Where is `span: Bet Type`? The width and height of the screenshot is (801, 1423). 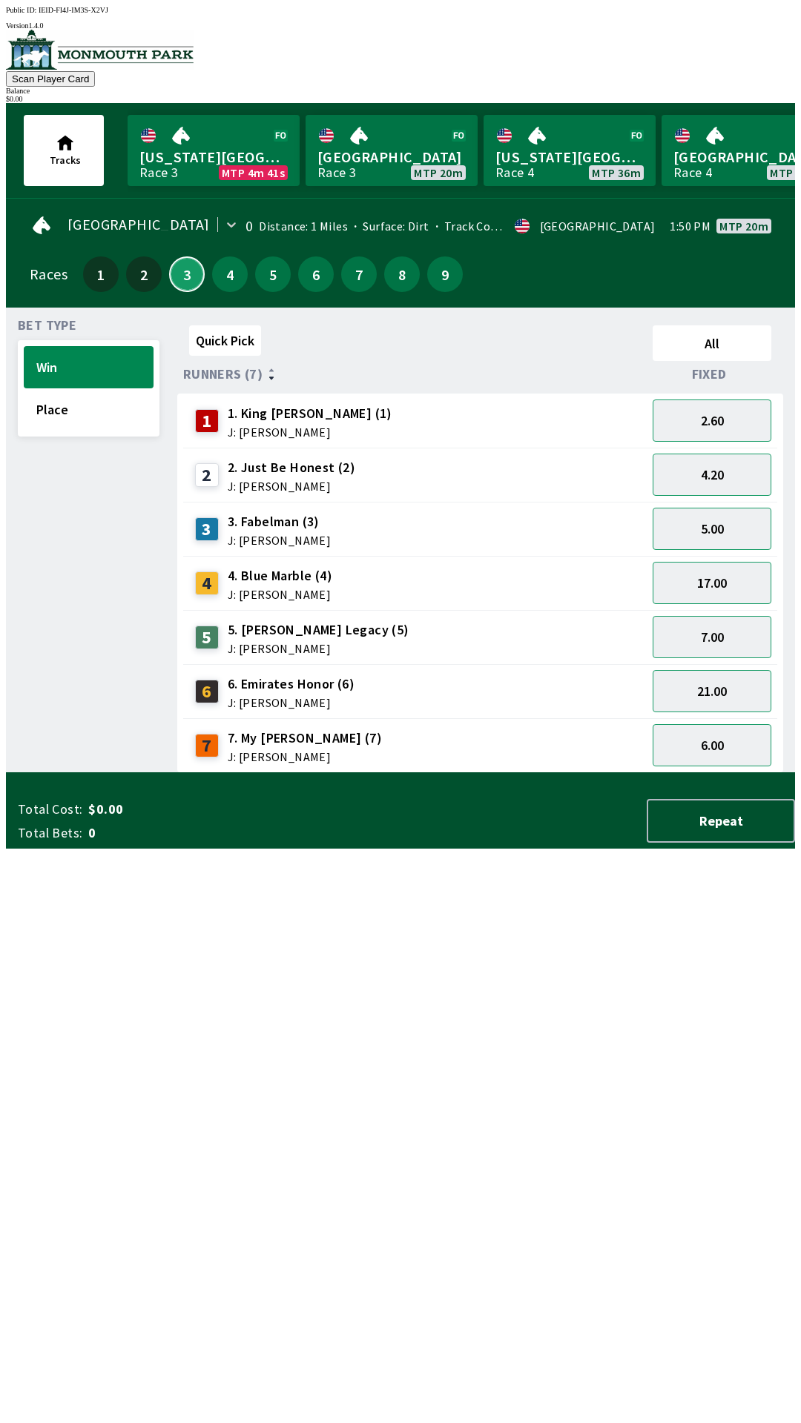
span: Bet Type is located at coordinates (47, 325).